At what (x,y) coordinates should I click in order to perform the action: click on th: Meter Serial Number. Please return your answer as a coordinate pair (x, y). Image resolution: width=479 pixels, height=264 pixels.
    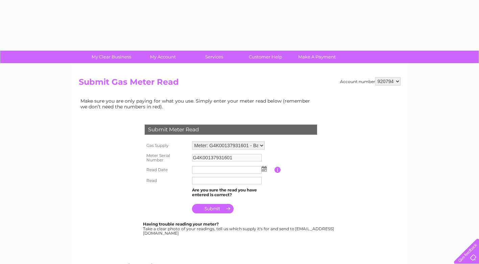
    Looking at the image, I should click on (167, 158).